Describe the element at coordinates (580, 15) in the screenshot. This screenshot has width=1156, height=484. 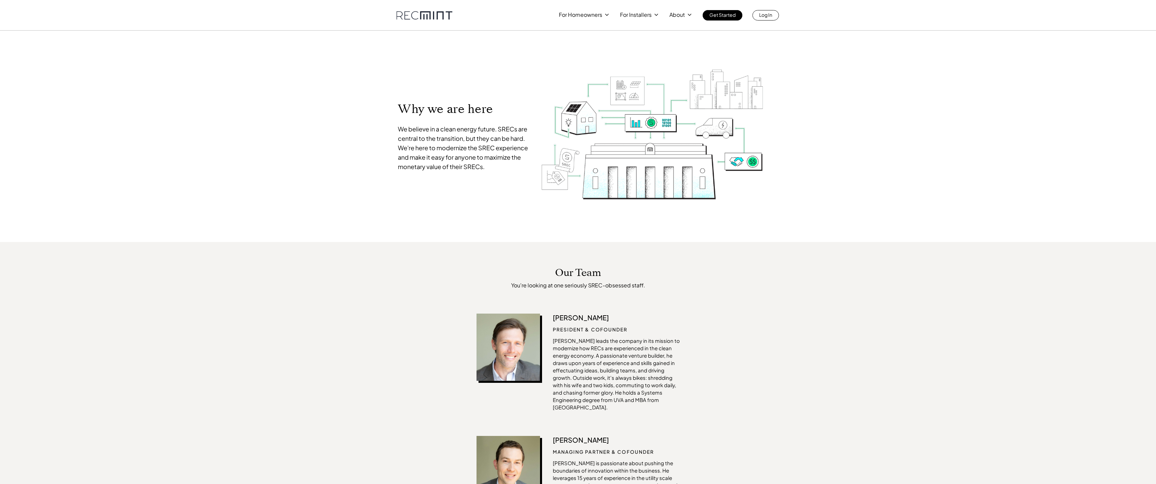
I see `p: For Homeowners` at that location.